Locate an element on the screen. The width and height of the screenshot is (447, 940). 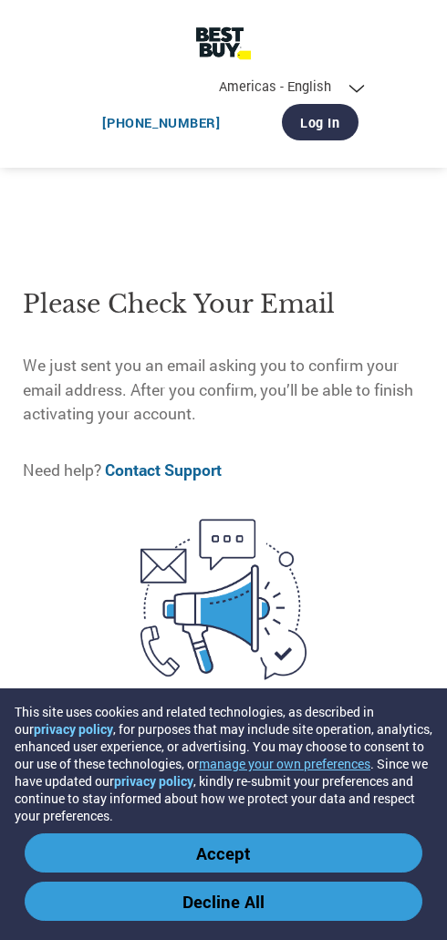
img: open-email is located at coordinates (223, 600).